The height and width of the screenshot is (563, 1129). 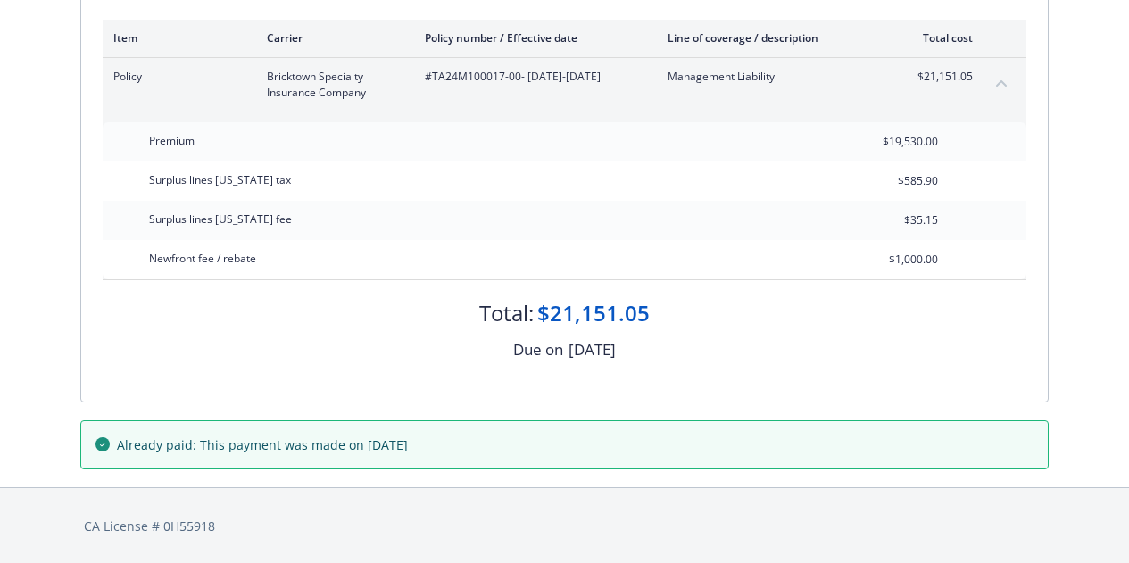 What do you see at coordinates (176, 37) in the screenshot?
I see `div: Item` at bounding box center [176, 37].